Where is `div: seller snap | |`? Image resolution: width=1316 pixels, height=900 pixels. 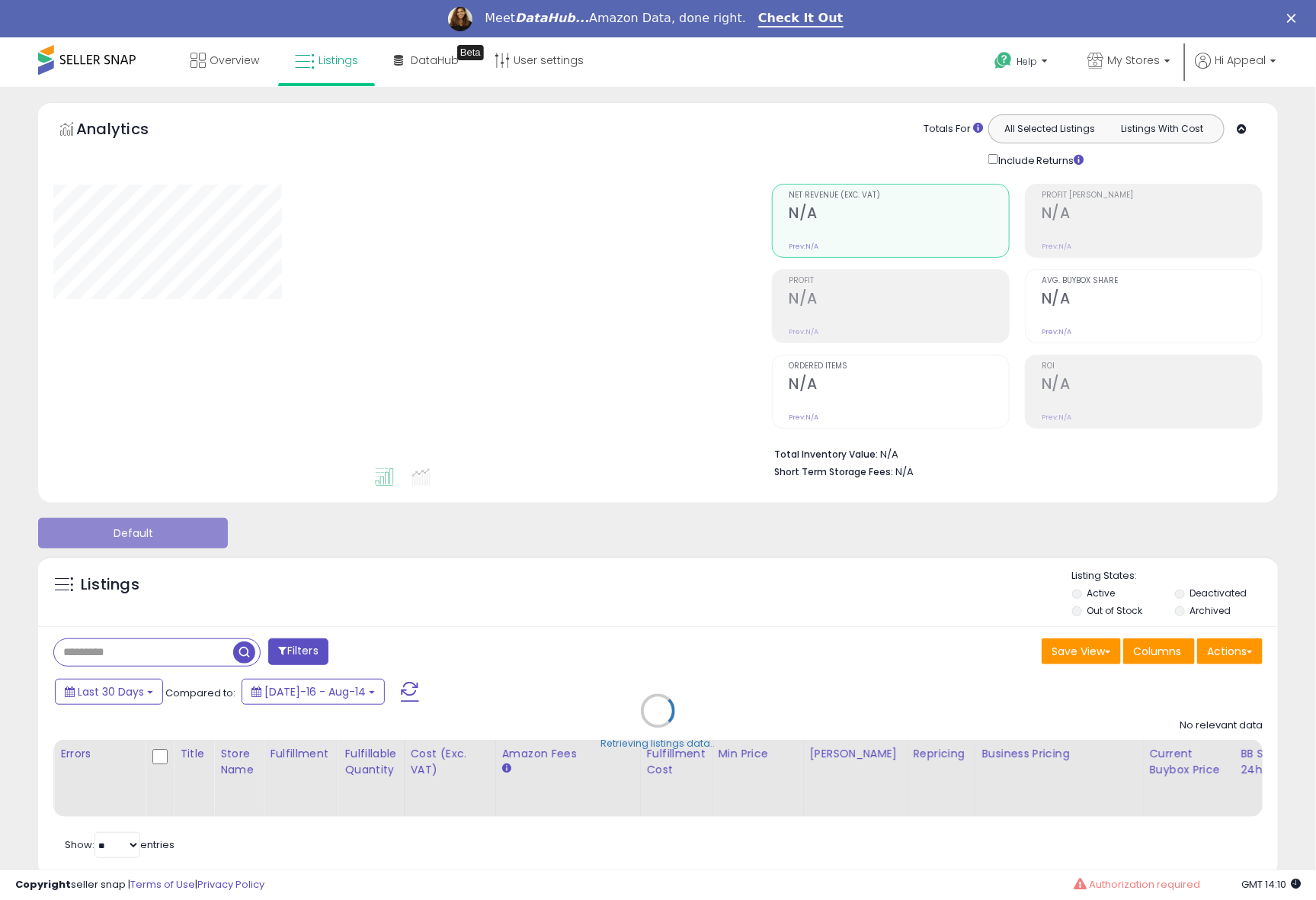 div: seller snap | | is located at coordinates (140, 885).